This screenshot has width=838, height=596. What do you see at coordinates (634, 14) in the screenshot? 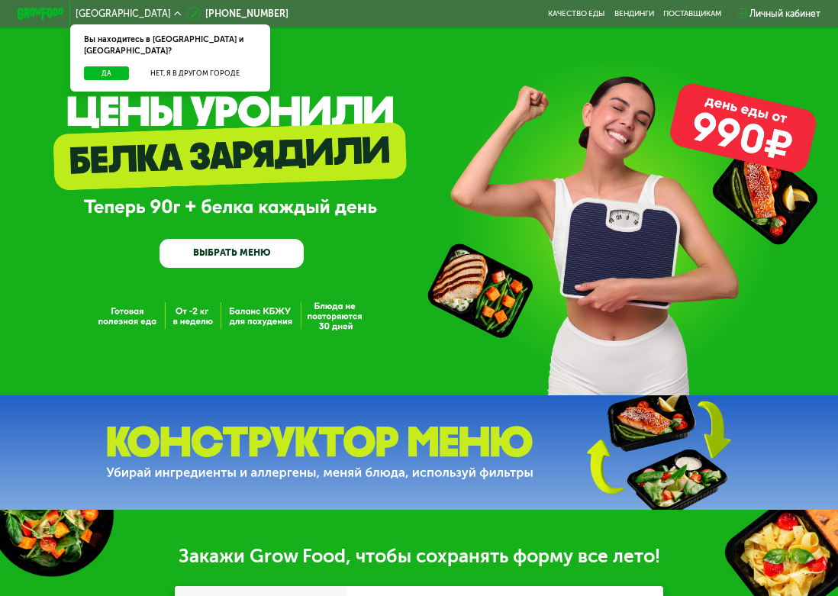
I see `a: Вендинги` at bounding box center [634, 14].